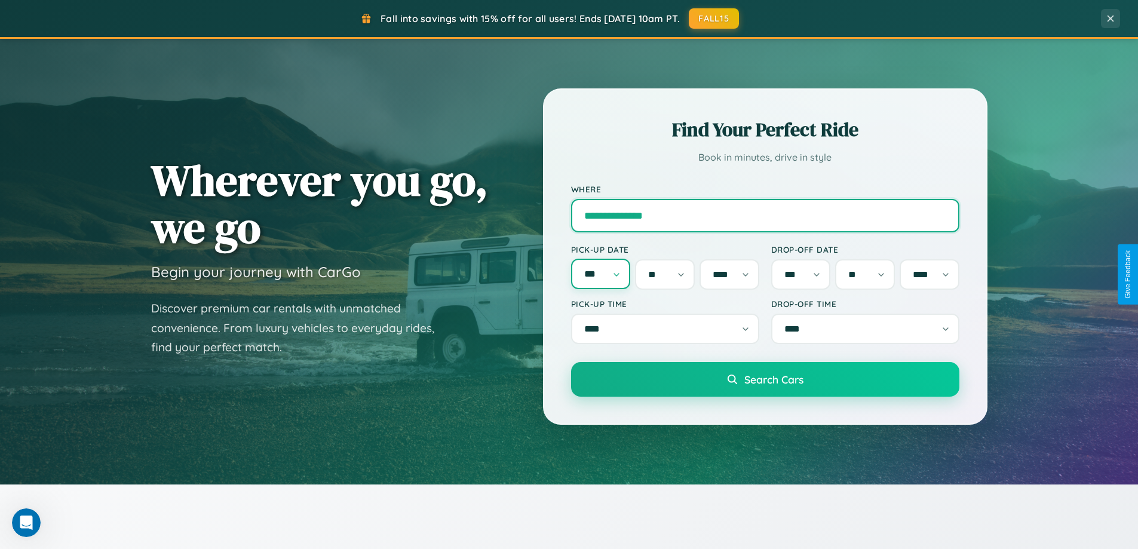 This screenshot has height=549, width=1138. What do you see at coordinates (300, 328) in the screenshot?
I see `p: Discover premium car rentals with unmatched convenience. From luxury vehicles to everyday rides, ...` at bounding box center [300, 328].